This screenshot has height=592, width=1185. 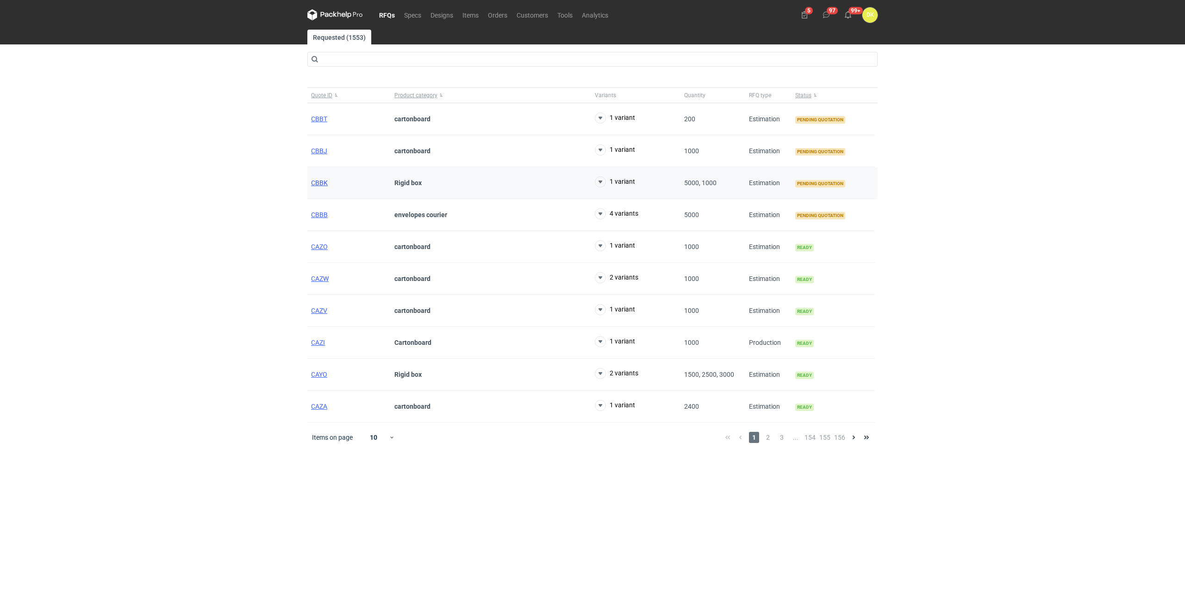 What do you see at coordinates (349, 95) in the screenshot?
I see `button: Quote ID` at bounding box center [349, 95].